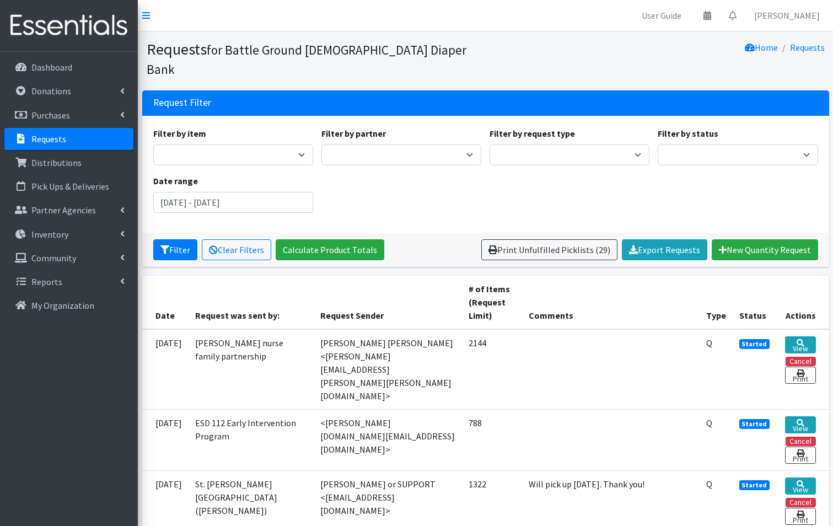 The height and width of the screenshot is (526, 833). I want to click on label: Filter by partner, so click(353, 133).